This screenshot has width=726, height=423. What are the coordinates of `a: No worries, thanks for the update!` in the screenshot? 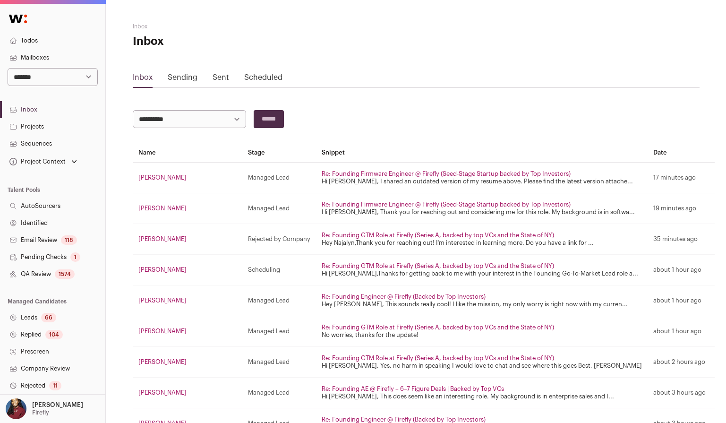 It's located at (370, 334).